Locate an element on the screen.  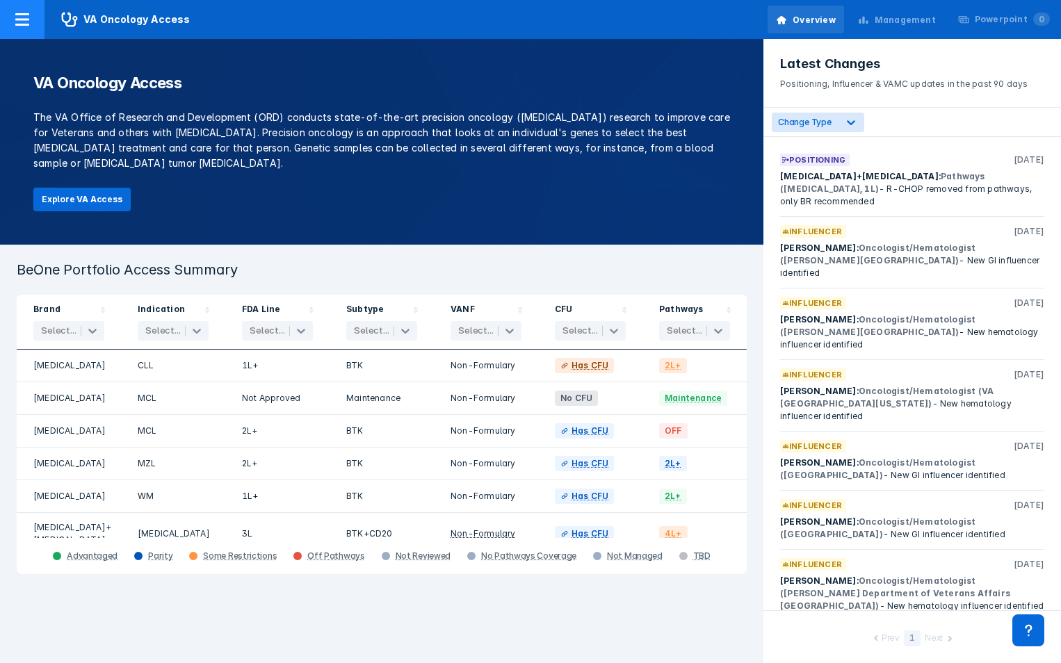
div: Not Reviewed is located at coordinates (423, 556).